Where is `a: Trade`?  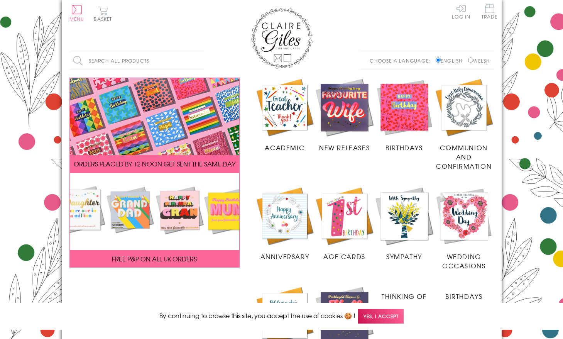 a: Trade is located at coordinates (490, 12).